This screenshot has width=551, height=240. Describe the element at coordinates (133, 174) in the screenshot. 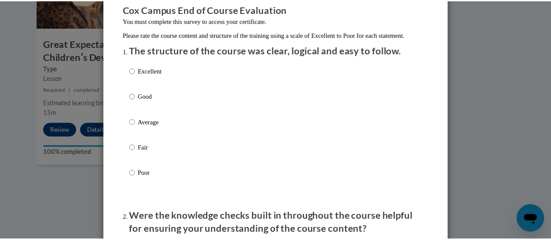

I see `input: Poor` at that location.